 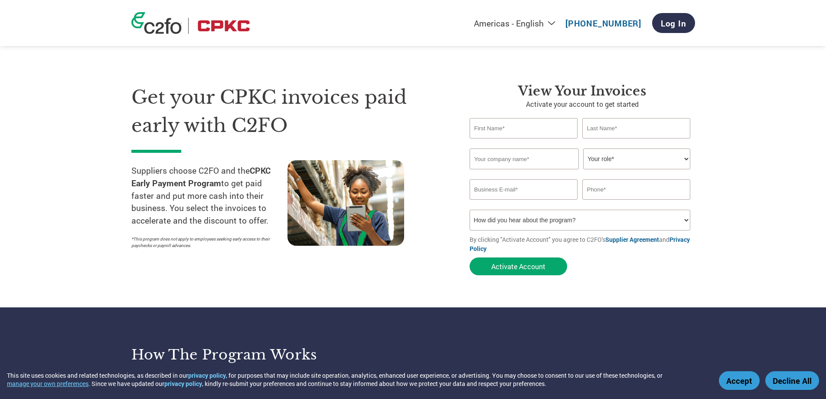 I want to click on img: c2fo logo, so click(x=157, y=23).